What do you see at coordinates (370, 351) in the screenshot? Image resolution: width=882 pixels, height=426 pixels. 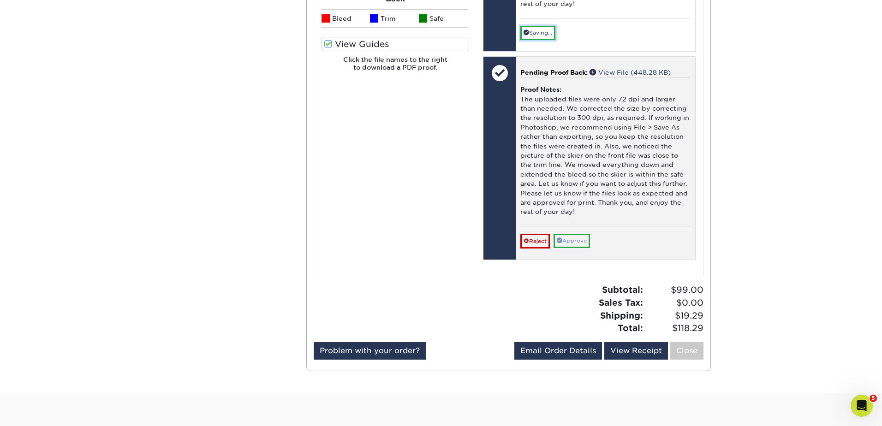 I see `a: Problem with your order?` at bounding box center [370, 351].